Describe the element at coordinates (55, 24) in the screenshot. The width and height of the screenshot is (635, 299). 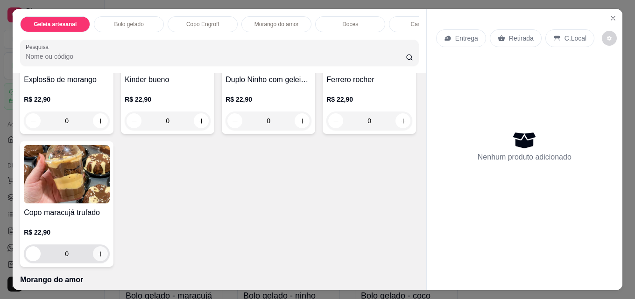
I see `p: Geleia artesanal` at that location.